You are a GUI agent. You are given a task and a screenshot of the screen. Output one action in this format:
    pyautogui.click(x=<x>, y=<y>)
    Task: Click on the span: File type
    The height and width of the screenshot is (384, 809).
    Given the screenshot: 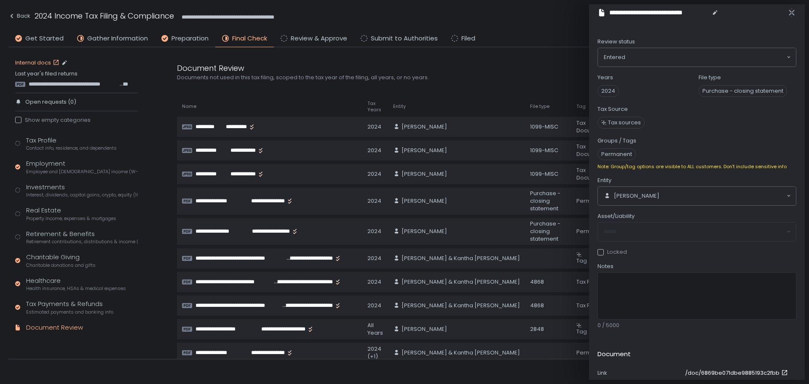 What is the action you would take?
    pyautogui.click(x=539, y=106)
    